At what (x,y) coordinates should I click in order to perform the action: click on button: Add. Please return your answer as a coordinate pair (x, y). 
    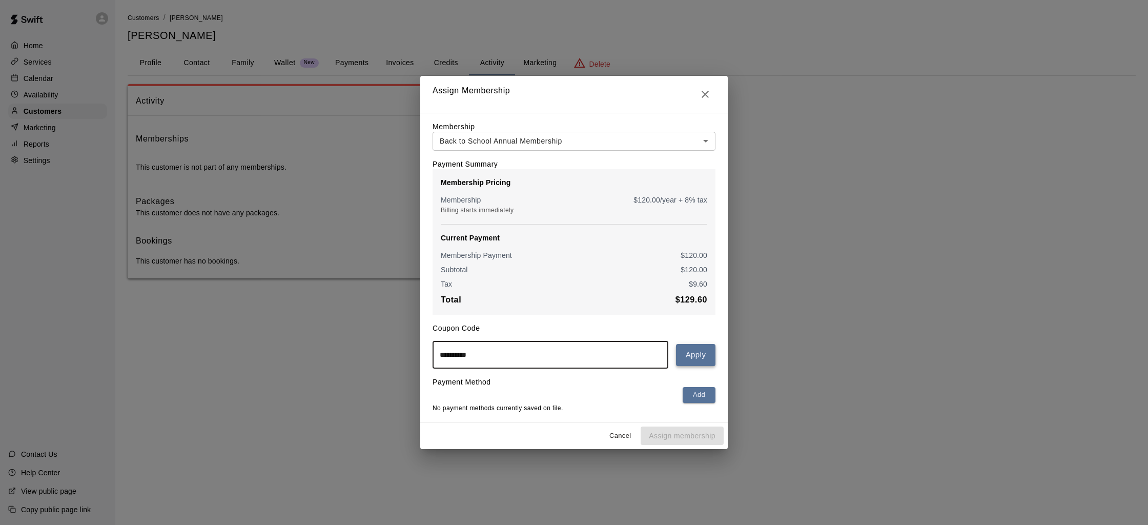
    Looking at the image, I should click on (699, 395).